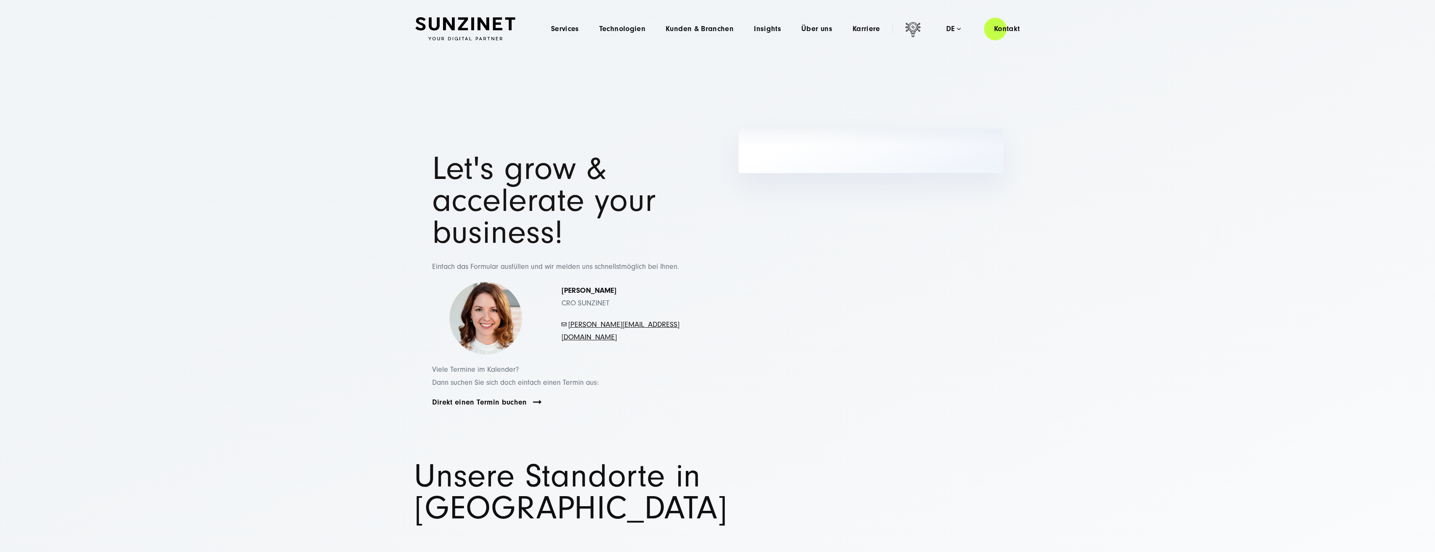  What do you see at coordinates (480, 402) in the screenshot?
I see `a: Direkt einen Termin buchen` at bounding box center [480, 402].